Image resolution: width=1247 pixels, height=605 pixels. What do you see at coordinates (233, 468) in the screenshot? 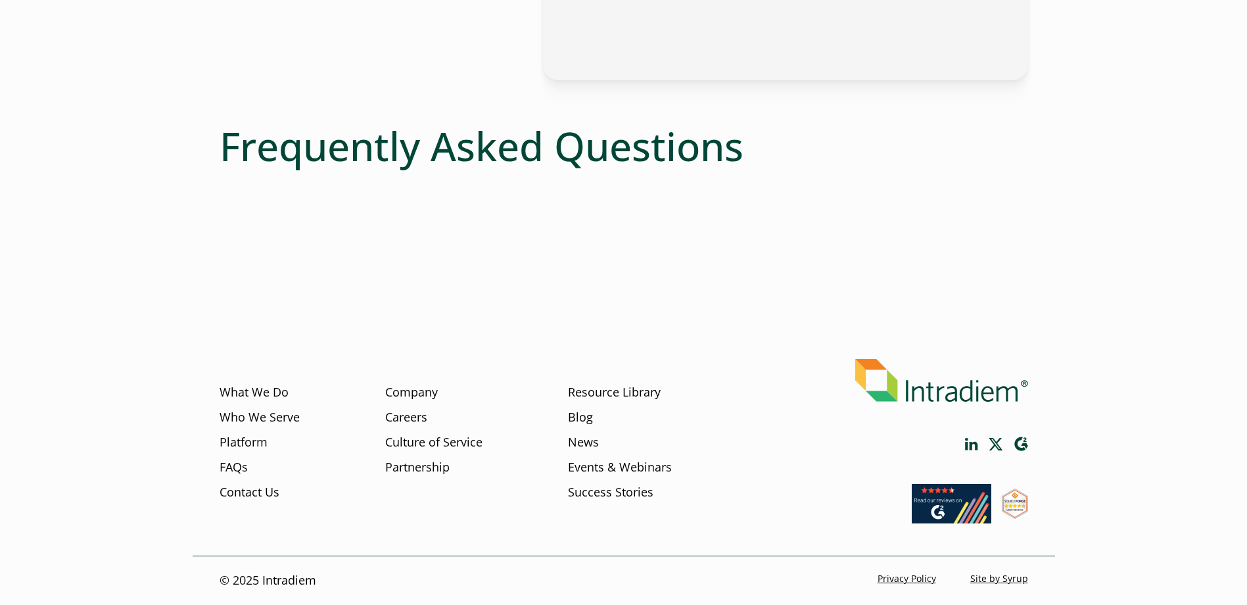
I see `a: FAQs` at bounding box center [233, 468].